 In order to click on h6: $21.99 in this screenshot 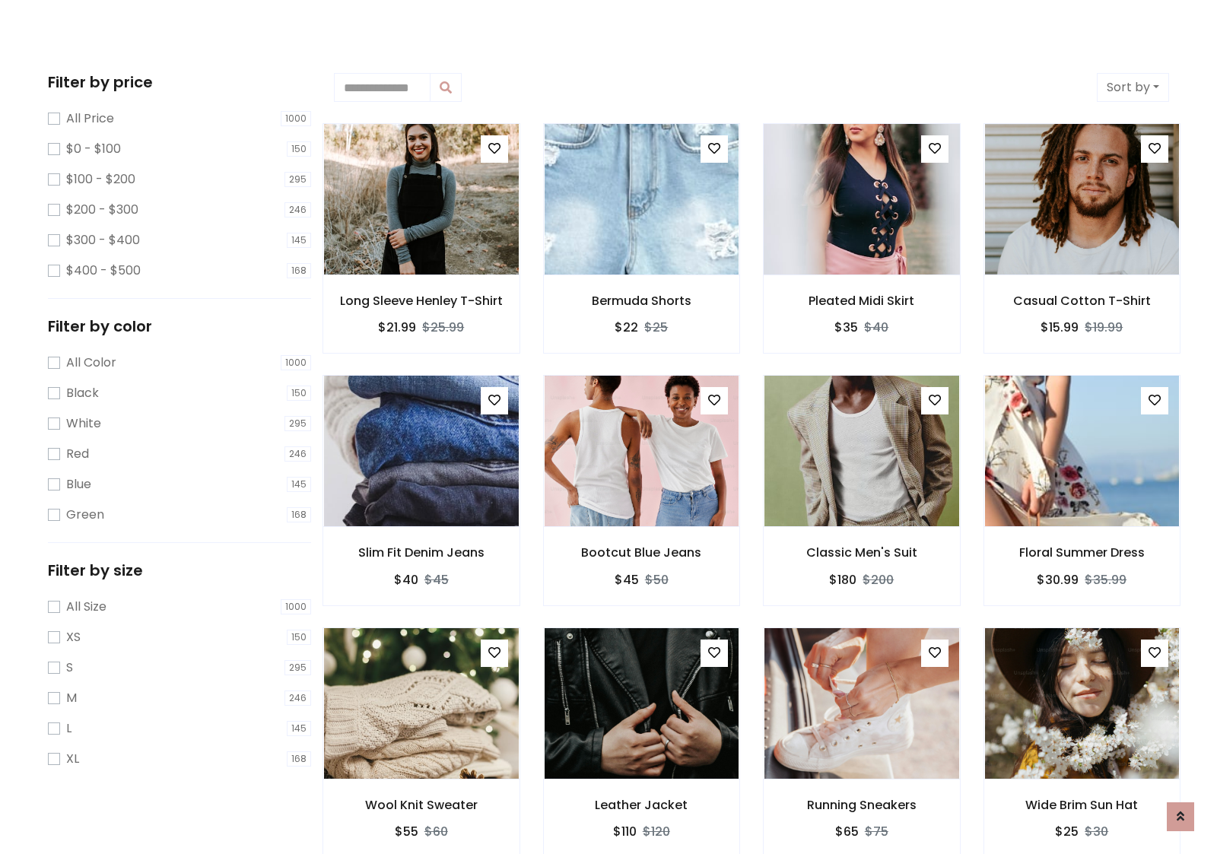, I will do `click(397, 327)`.